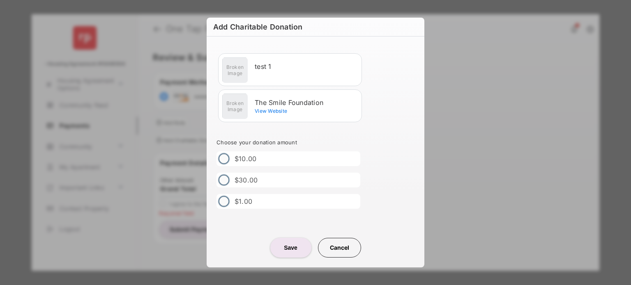  What do you see at coordinates (243, 202) in the screenshot?
I see `label: $1.00` at bounding box center [243, 202].